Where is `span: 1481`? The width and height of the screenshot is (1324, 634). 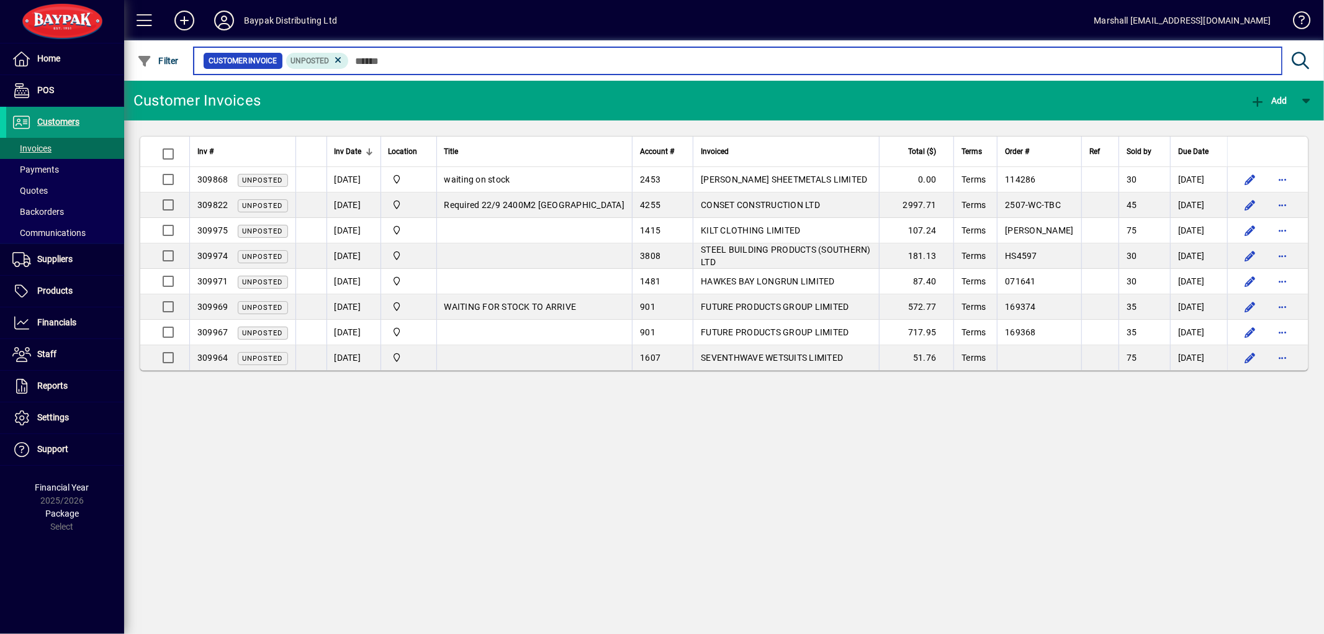 span: 1481 is located at coordinates (650, 281).